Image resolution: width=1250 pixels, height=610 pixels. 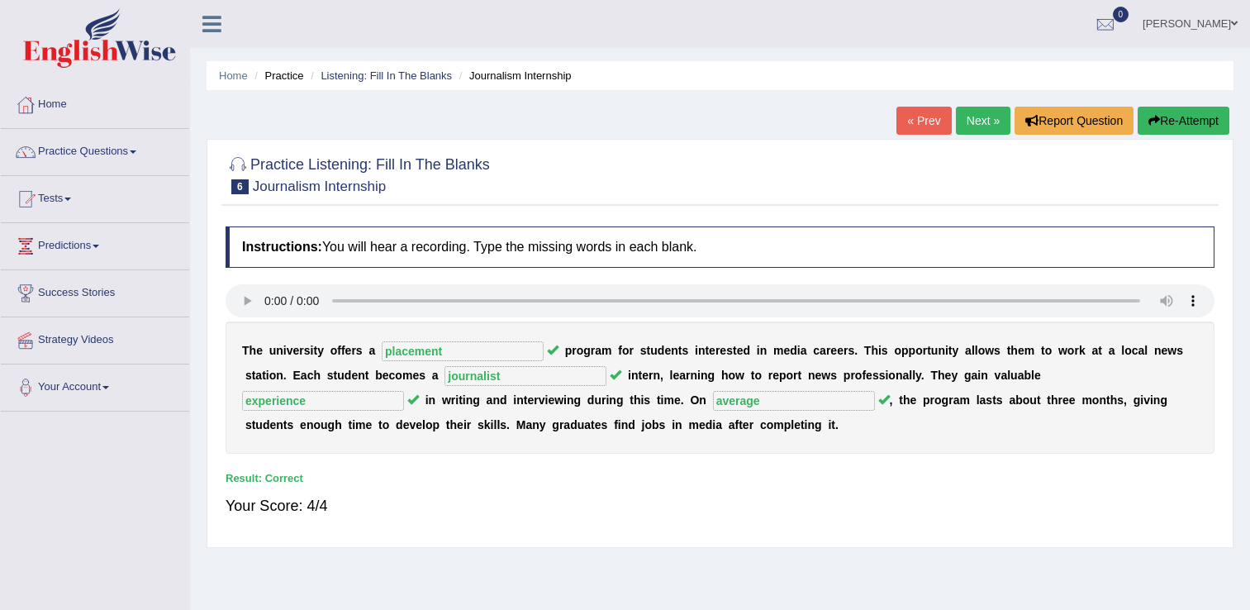 I want to click on b: d, so click(x=503, y=400).